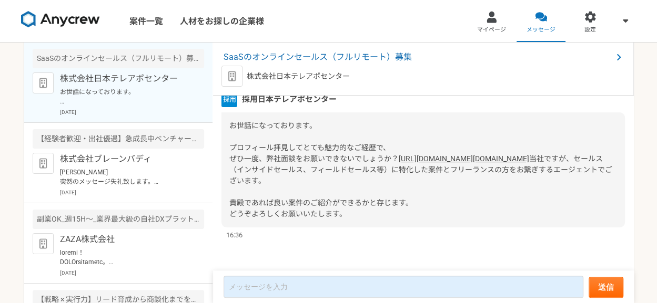 Image resolution: width=657 pixels, height=303 pixels. Describe the element at coordinates (314, 142) in the screenshot. I see `span: お世話になっております。 プロフィール拝見してとても魅力的なご経歴で、 ぜひ一度、弊社面談をお願いできないでしょうか？` at that location.